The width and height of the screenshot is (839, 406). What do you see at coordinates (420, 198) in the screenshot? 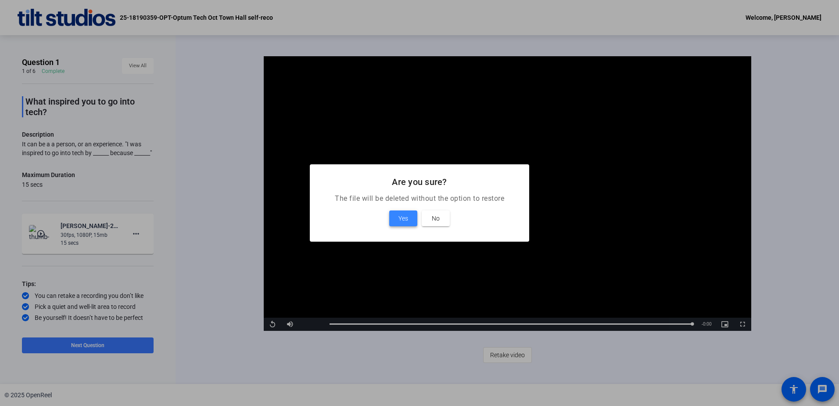
I see `p: The file will be deleted without the option to restore` at bounding box center [420, 198].